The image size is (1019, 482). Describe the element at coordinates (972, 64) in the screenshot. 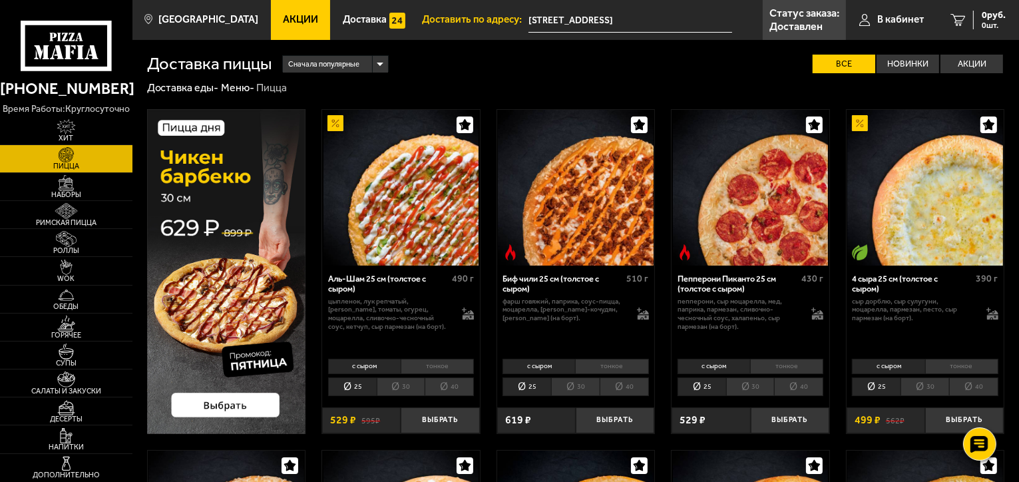

I see `label: Акции` at that location.